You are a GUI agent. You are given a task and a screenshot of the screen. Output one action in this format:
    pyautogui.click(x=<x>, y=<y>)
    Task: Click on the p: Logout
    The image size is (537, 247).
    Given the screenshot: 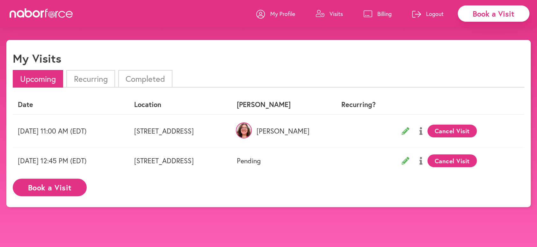 What is the action you would take?
    pyautogui.click(x=435, y=14)
    